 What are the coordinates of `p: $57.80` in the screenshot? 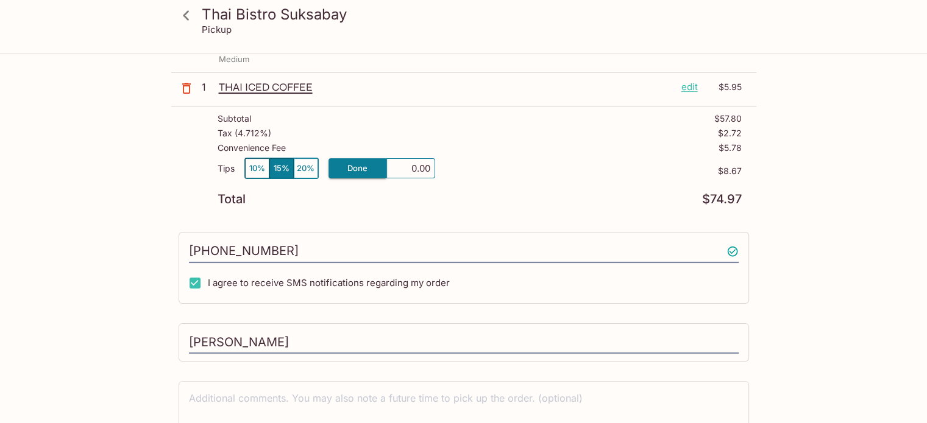 It's located at (727, 119).